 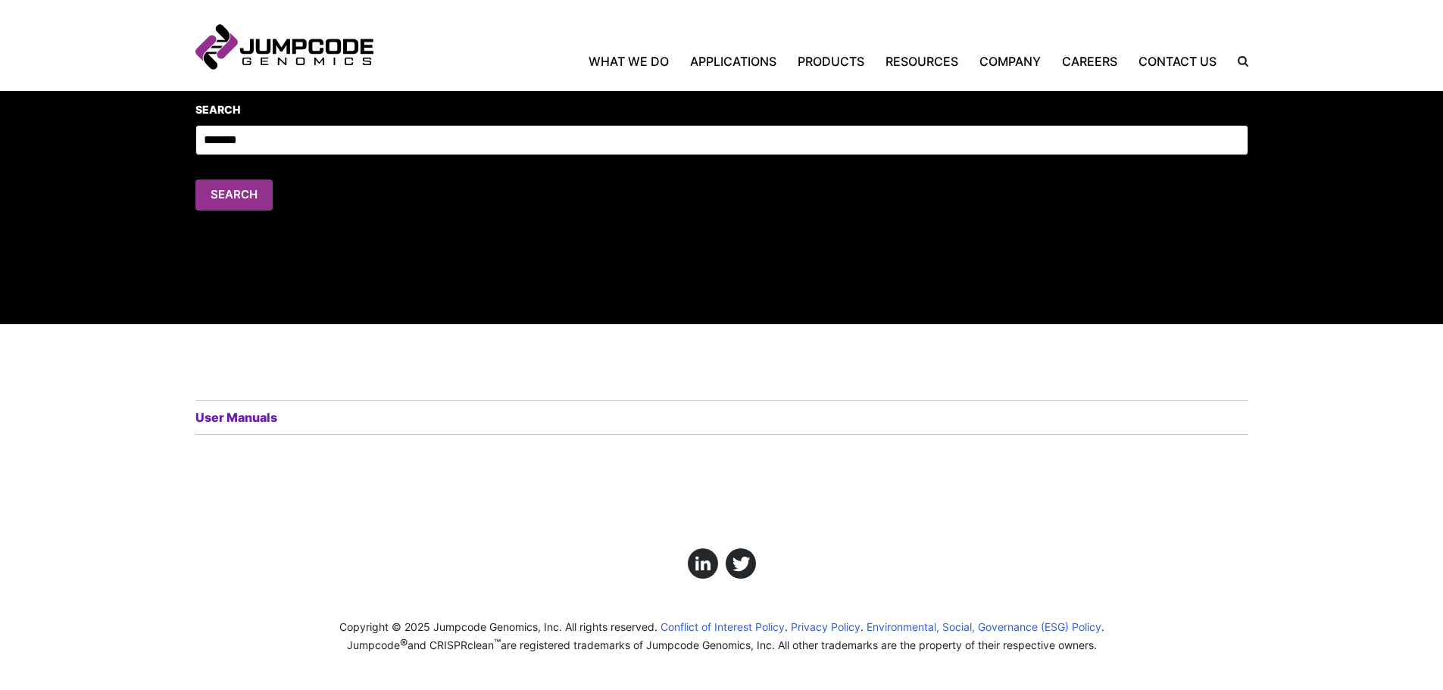 What do you see at coordinates (497, 643) in the screenshot?
I see `sup: ™` at bounding box center [497, 643].